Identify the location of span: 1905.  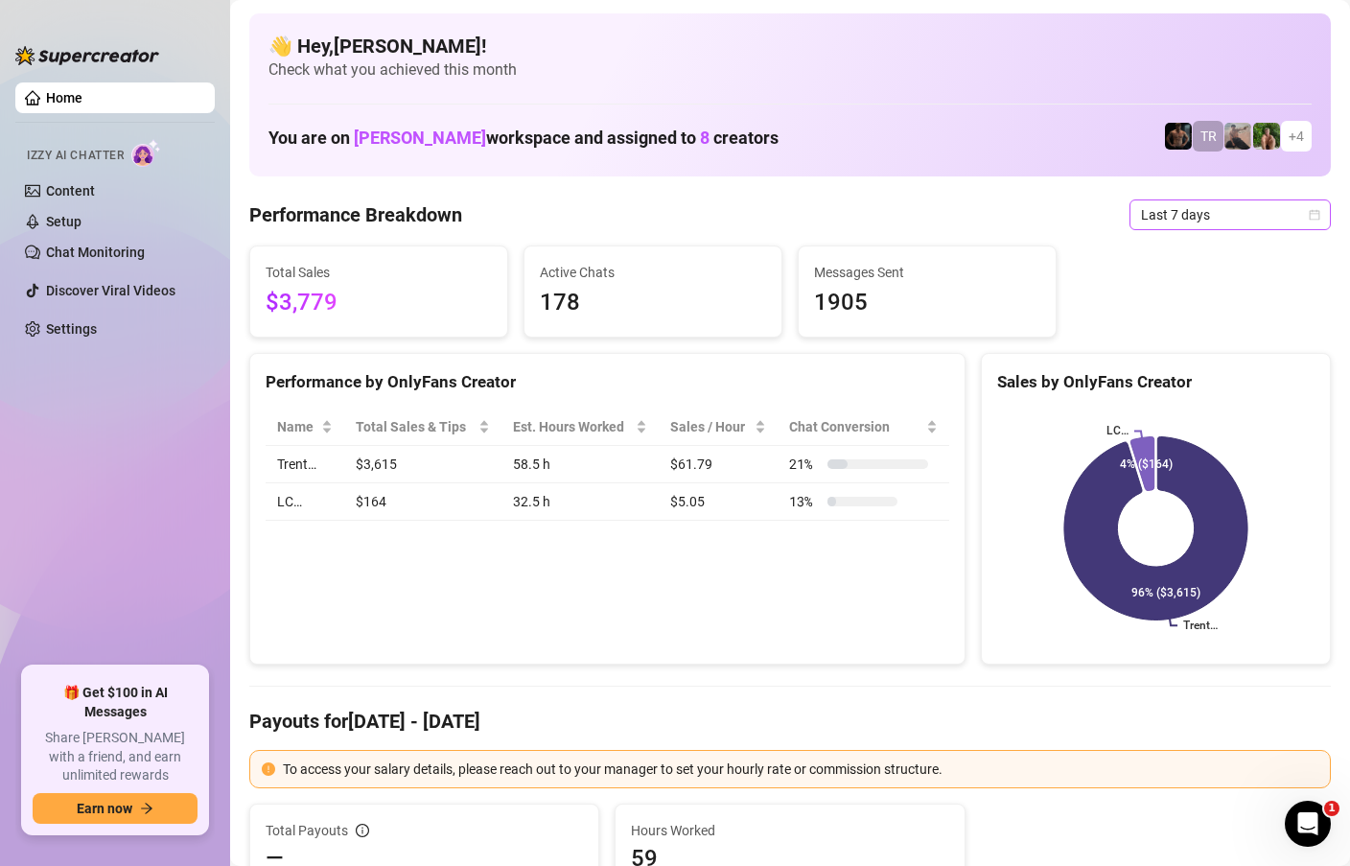
(927, 303).